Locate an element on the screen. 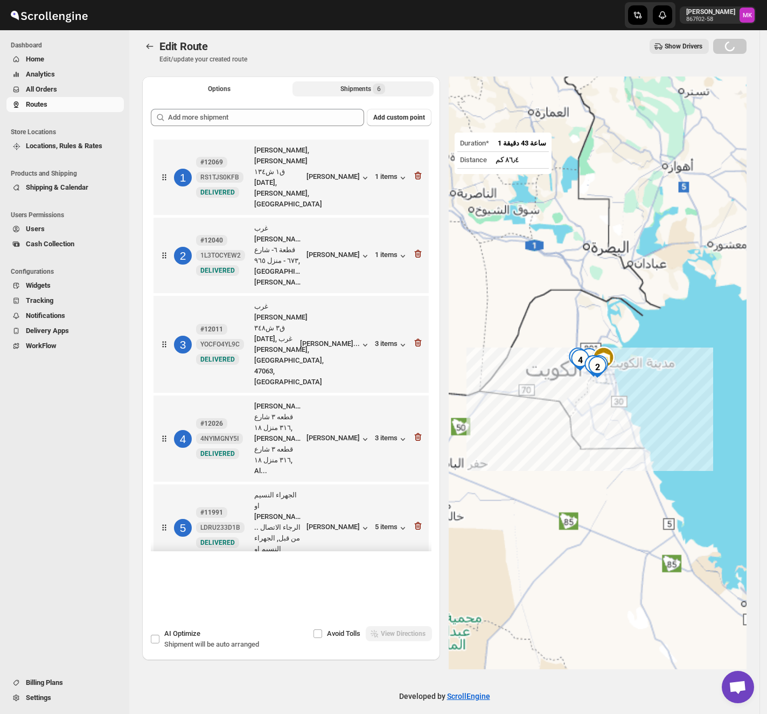 This screenshot has height=714, width=767. span: 6 is located at coordinates (379, 89).